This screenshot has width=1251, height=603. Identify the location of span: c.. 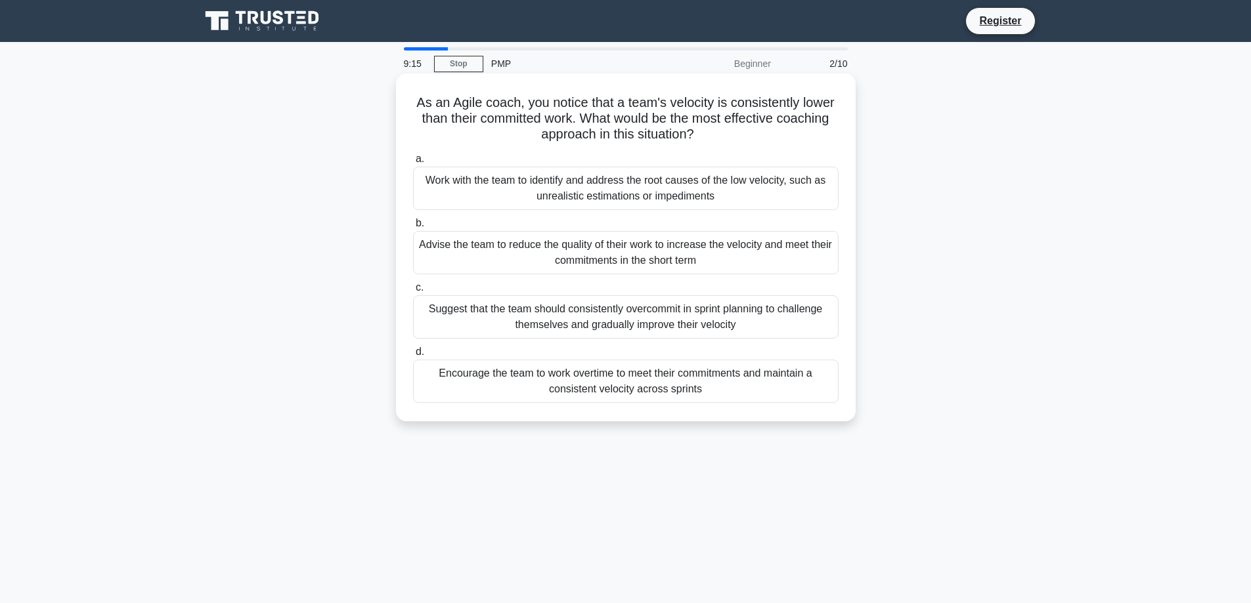
(420, 287).